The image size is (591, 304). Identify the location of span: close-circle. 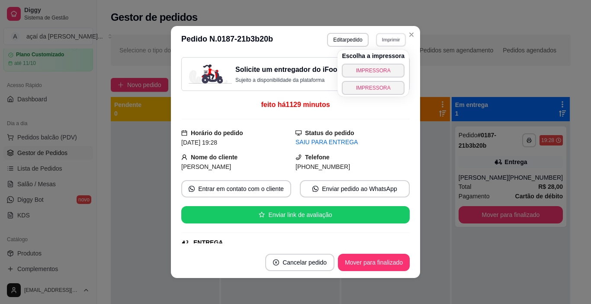
(276, 262).